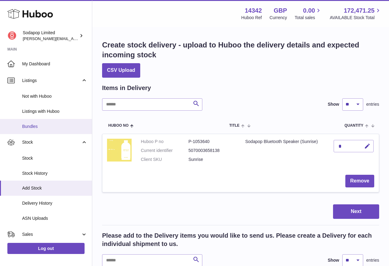 The image size is (389, 266). What do you see at coordinates (279, 18) in the screenshot?
I see `div: Currency` at bounding box center [279, 18].